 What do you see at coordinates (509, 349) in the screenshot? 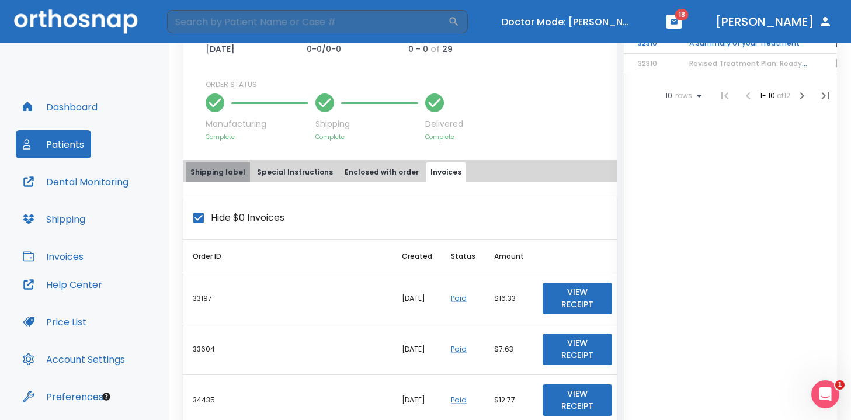
I see `td: $7.63` at bounding box center [509, 349].